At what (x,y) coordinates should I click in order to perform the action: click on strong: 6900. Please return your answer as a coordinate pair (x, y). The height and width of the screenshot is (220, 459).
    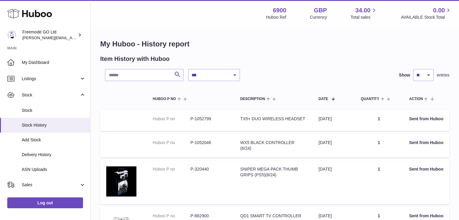
    Looking at the image, I should click on (280, 10).